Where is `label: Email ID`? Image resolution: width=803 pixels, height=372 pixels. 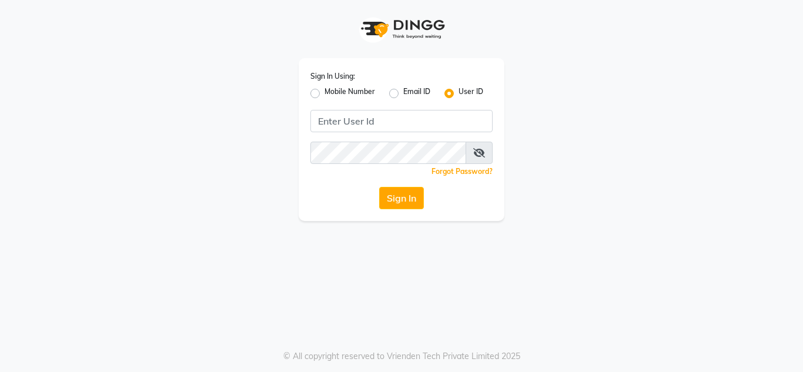
label: Email ID is located at coordinates (417, 94).